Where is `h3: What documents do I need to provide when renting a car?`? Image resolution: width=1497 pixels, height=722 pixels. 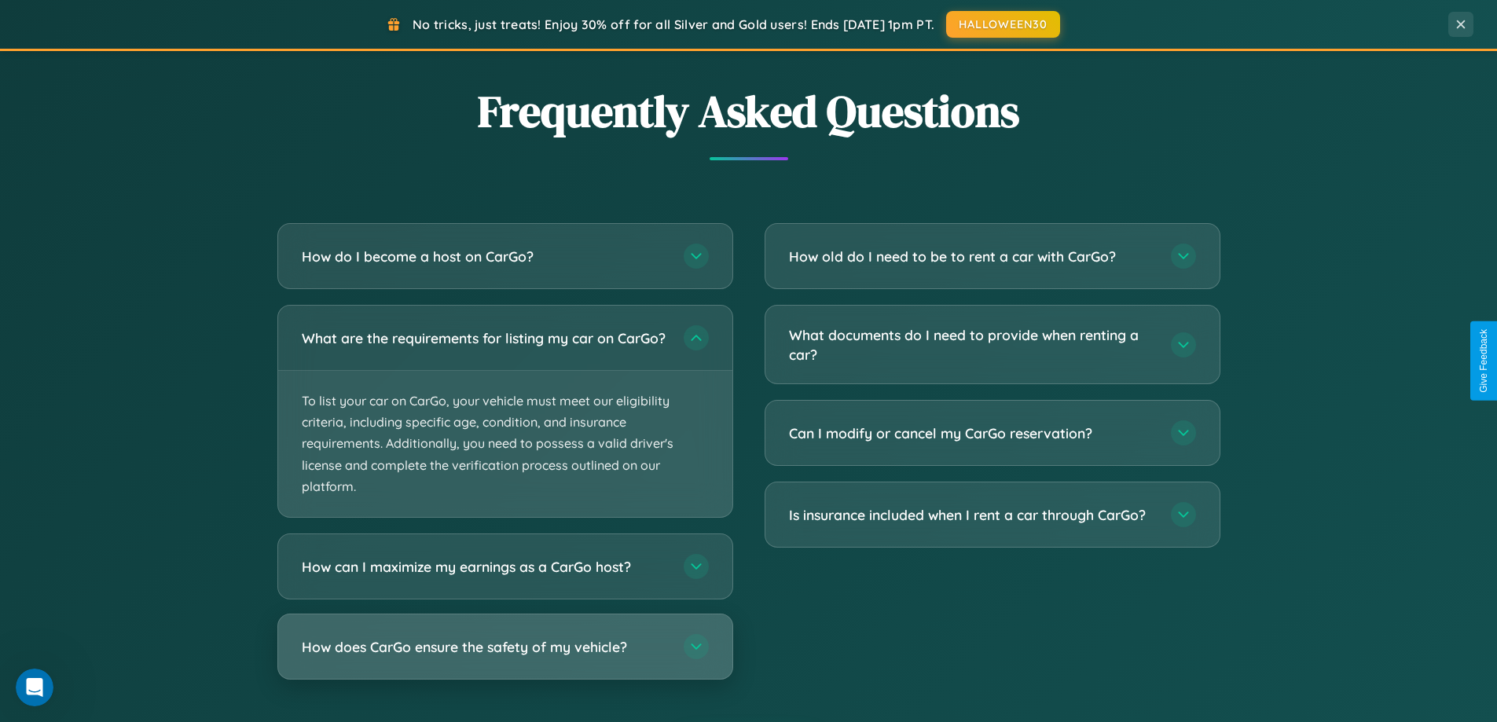 h3: What documents do I need to provide when renting a car? is located at coordinates (972, 344).